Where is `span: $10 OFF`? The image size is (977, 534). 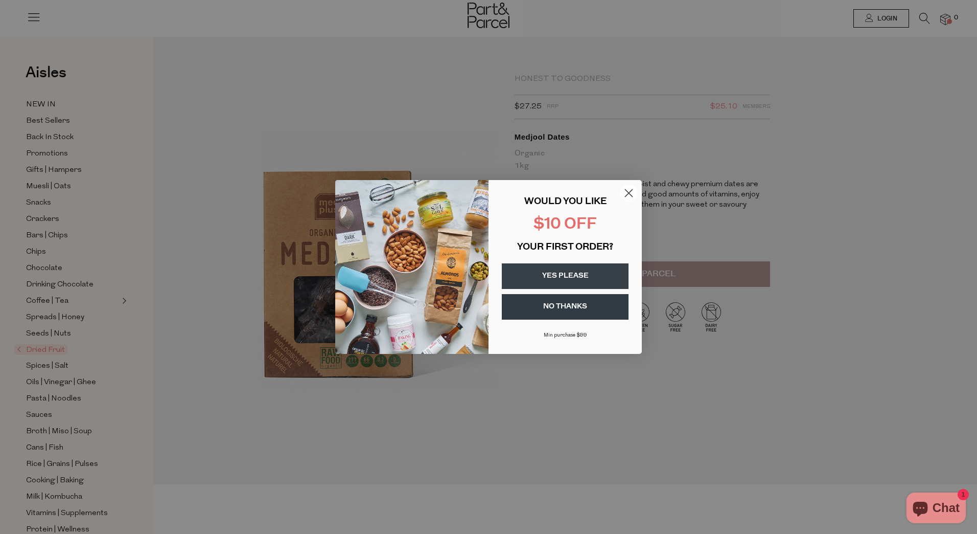
span: $10 OFF is located at coordinates (565, 224).